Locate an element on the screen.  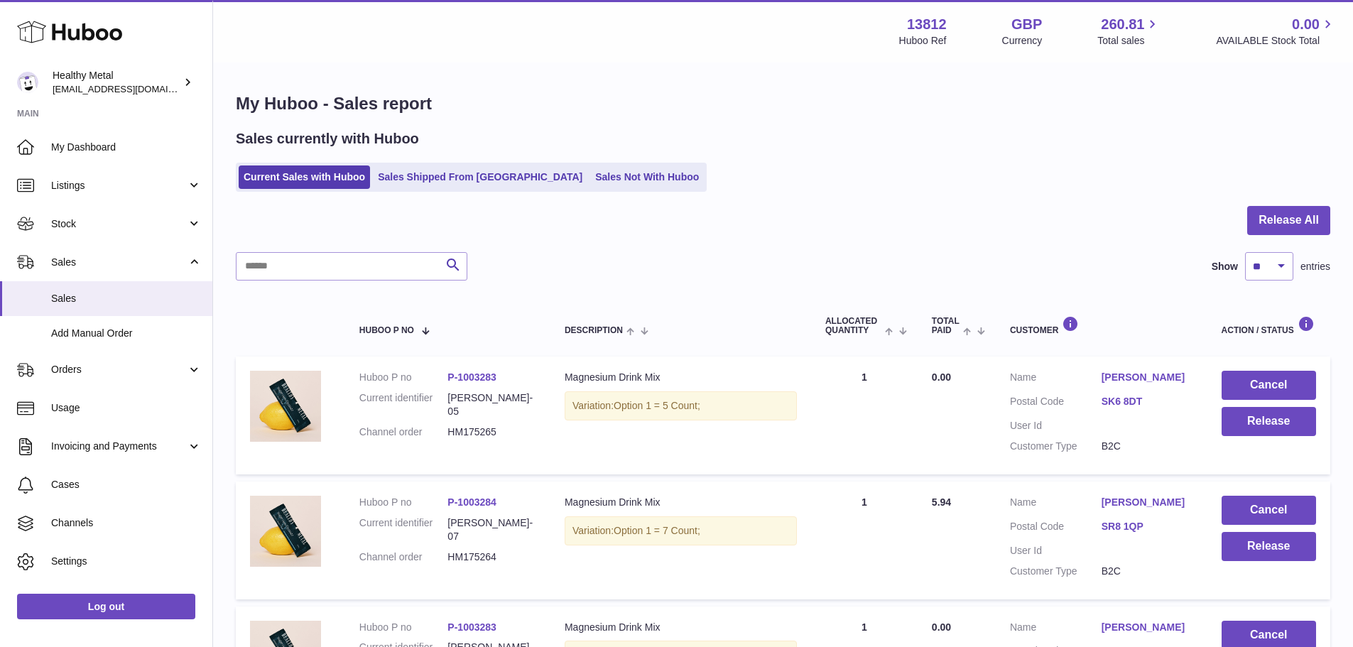
strong: 13812 is located at coordinates (927, 24).